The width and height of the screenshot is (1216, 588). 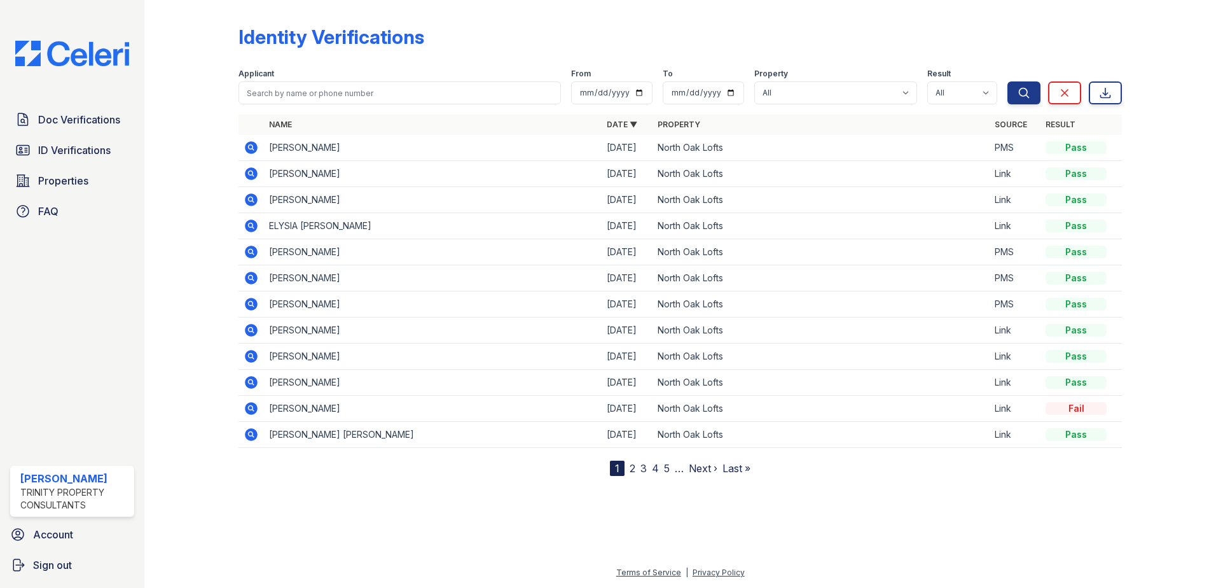 I want to click on div: Identity Verifications, so click(x=331, y=37).